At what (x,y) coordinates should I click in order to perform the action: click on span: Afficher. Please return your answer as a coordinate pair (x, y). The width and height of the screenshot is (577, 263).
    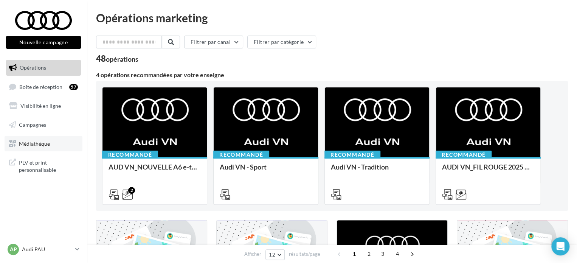
    Looking at the image, I should click on (253, 254).